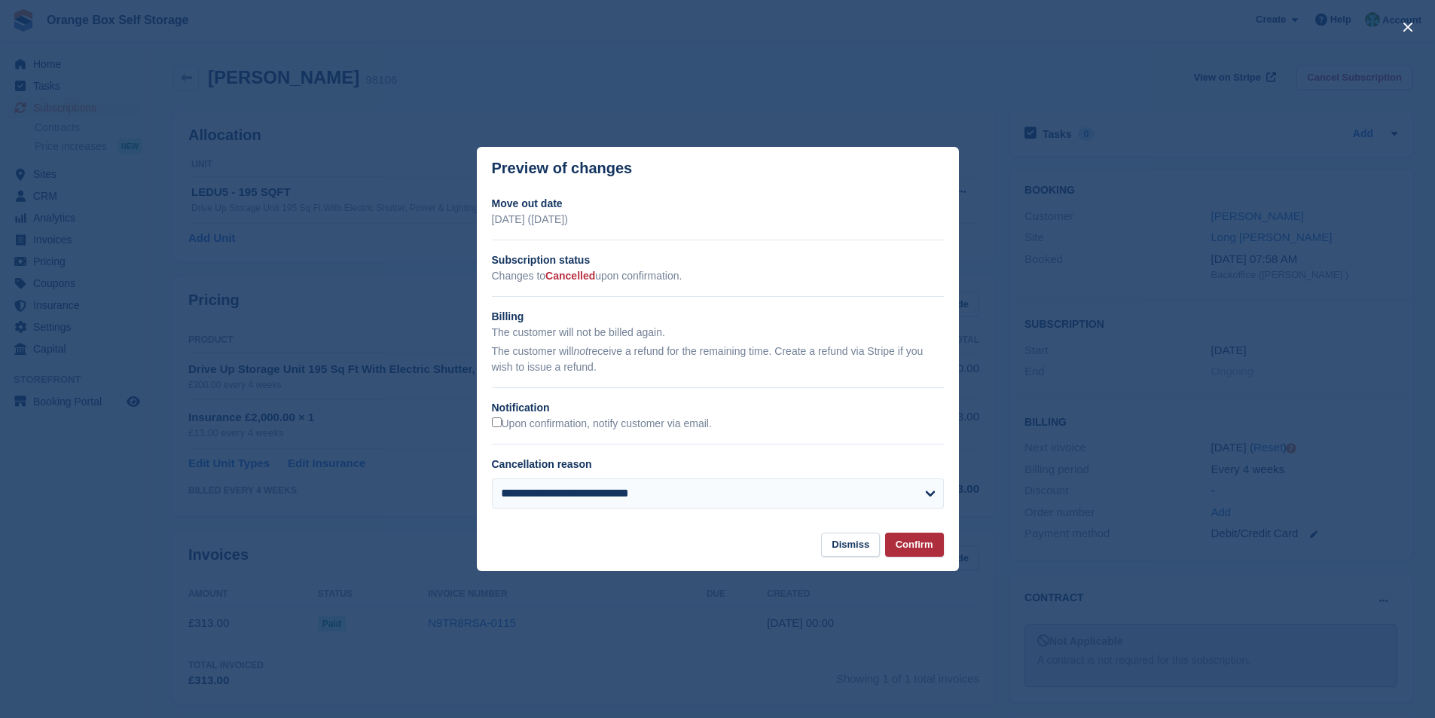  I want to click on label: Upon confirmation, notify customer via email., so click(602, 424).